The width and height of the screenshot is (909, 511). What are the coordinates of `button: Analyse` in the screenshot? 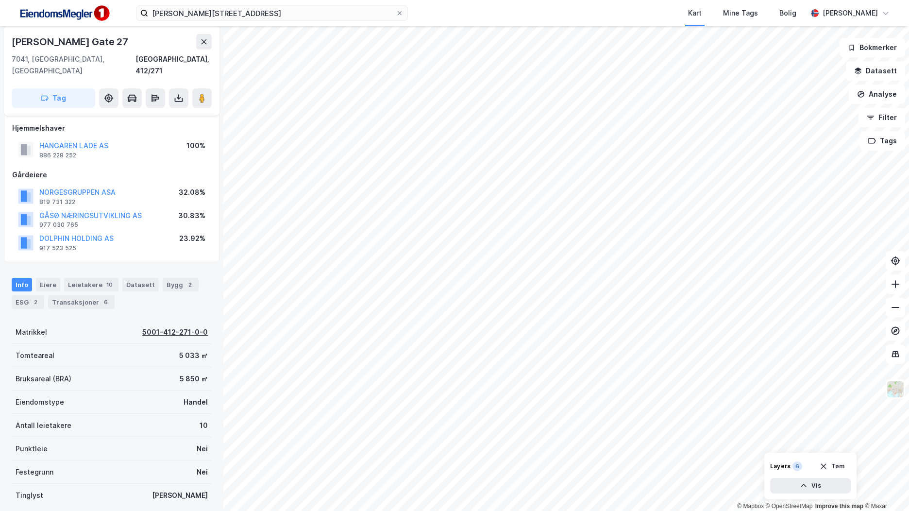 It's located at (877, 94).